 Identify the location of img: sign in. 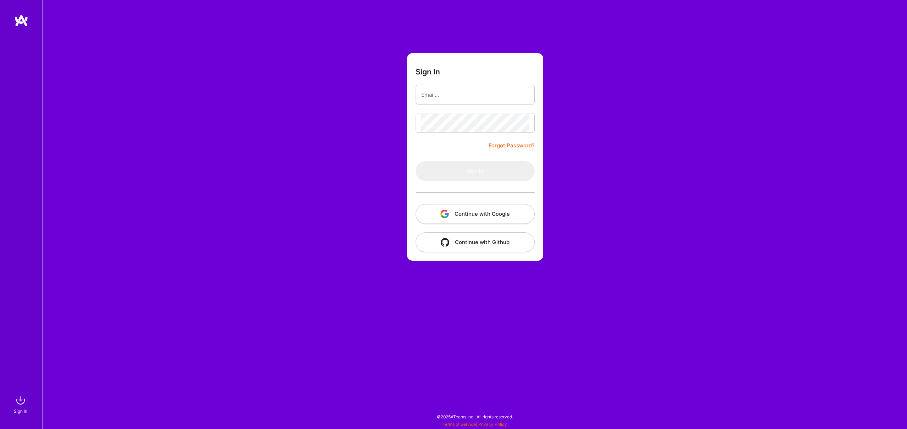
(21, 400).